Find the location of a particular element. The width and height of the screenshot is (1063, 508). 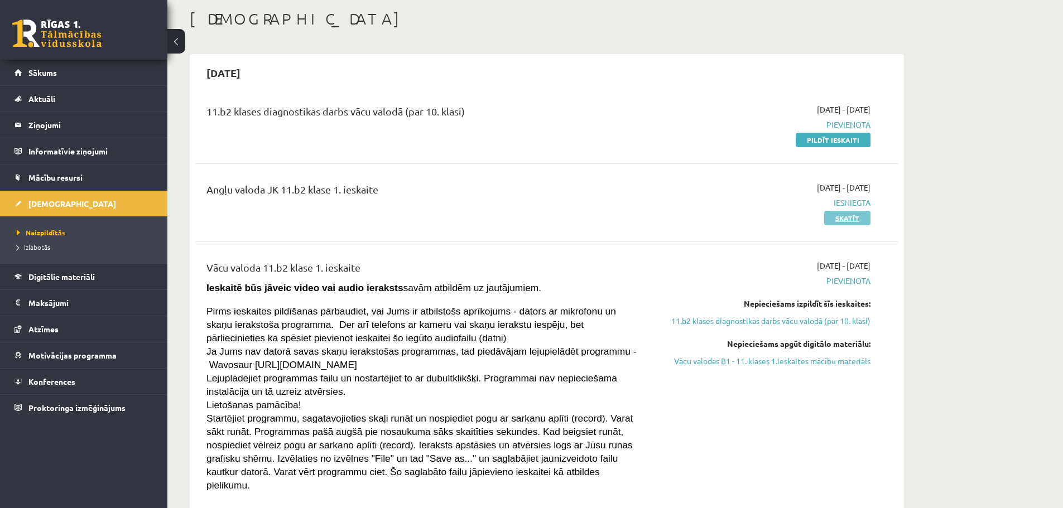

span: Digitālie materiāli is located at coordinates (61, 277).